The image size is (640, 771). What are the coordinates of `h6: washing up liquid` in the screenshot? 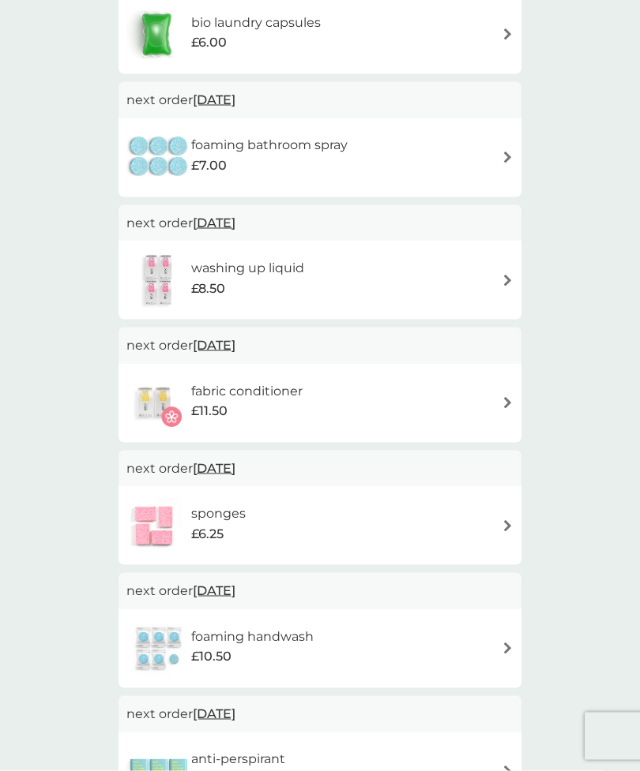 It's located at (247, 268).